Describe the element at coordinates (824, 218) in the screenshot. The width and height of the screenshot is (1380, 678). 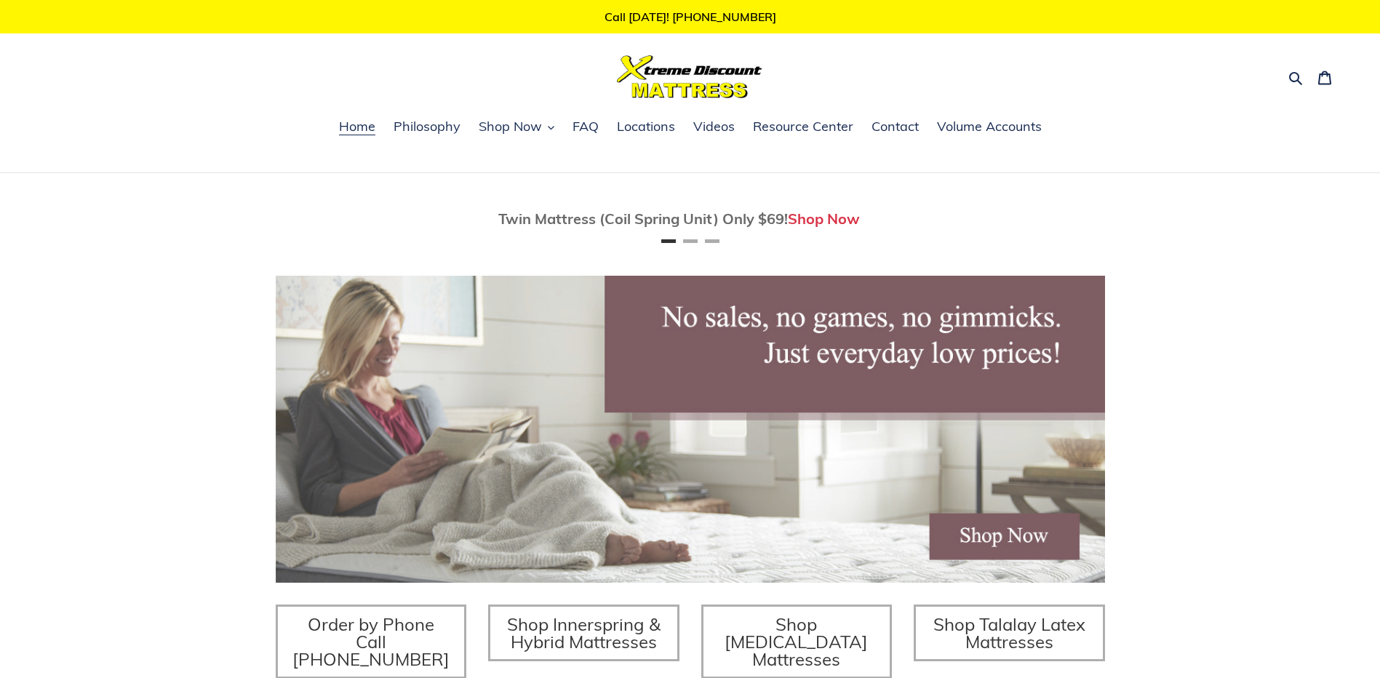
I see `a: Shop Now` at that location.